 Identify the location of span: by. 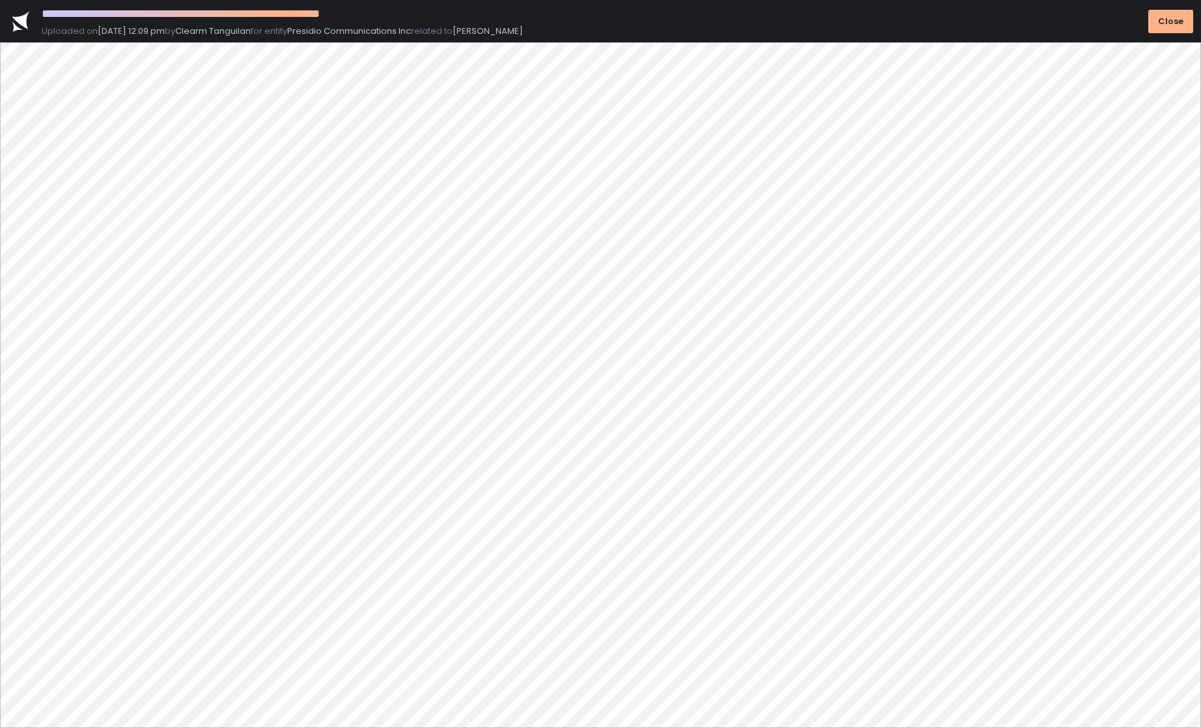
(170, 31).